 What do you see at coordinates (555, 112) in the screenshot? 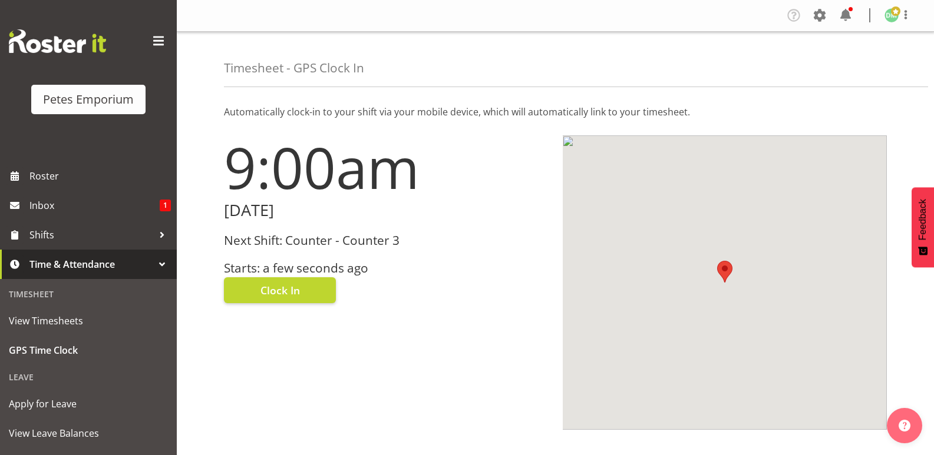
I see `p: Automatically clock-in to your shift via your mobile device, which will automatically link to you...` at bounding box center [555, 112].